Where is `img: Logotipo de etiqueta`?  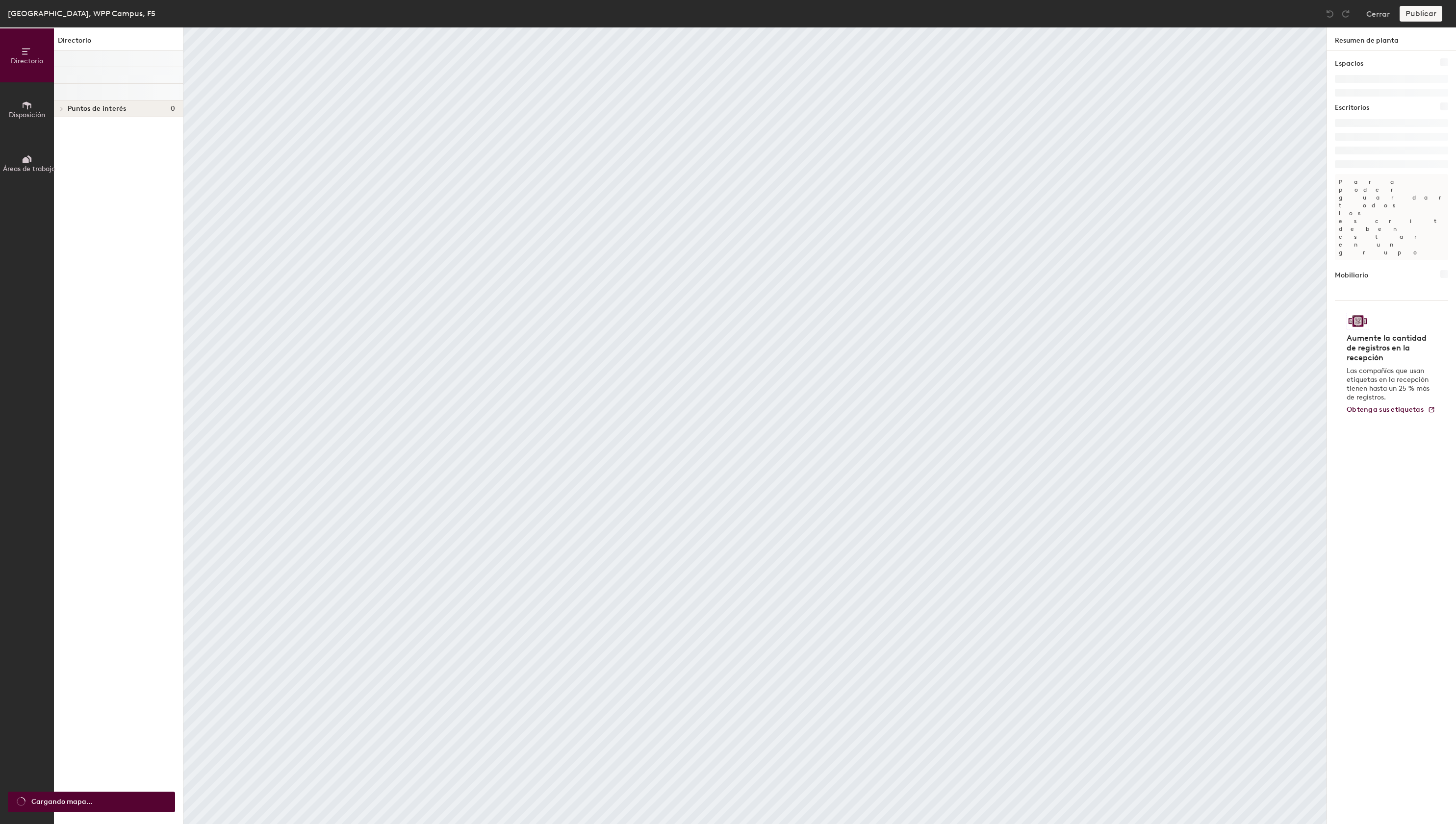 img: Logotipo de etiqueta is located at coordinates (1358, 321).